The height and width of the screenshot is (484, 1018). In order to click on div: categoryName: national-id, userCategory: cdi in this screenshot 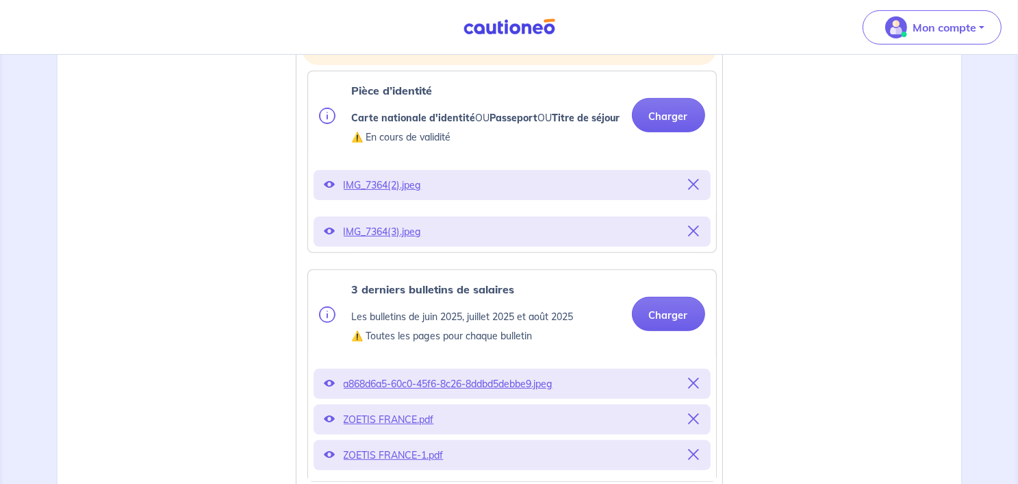, I will do `click(512, 162)`.